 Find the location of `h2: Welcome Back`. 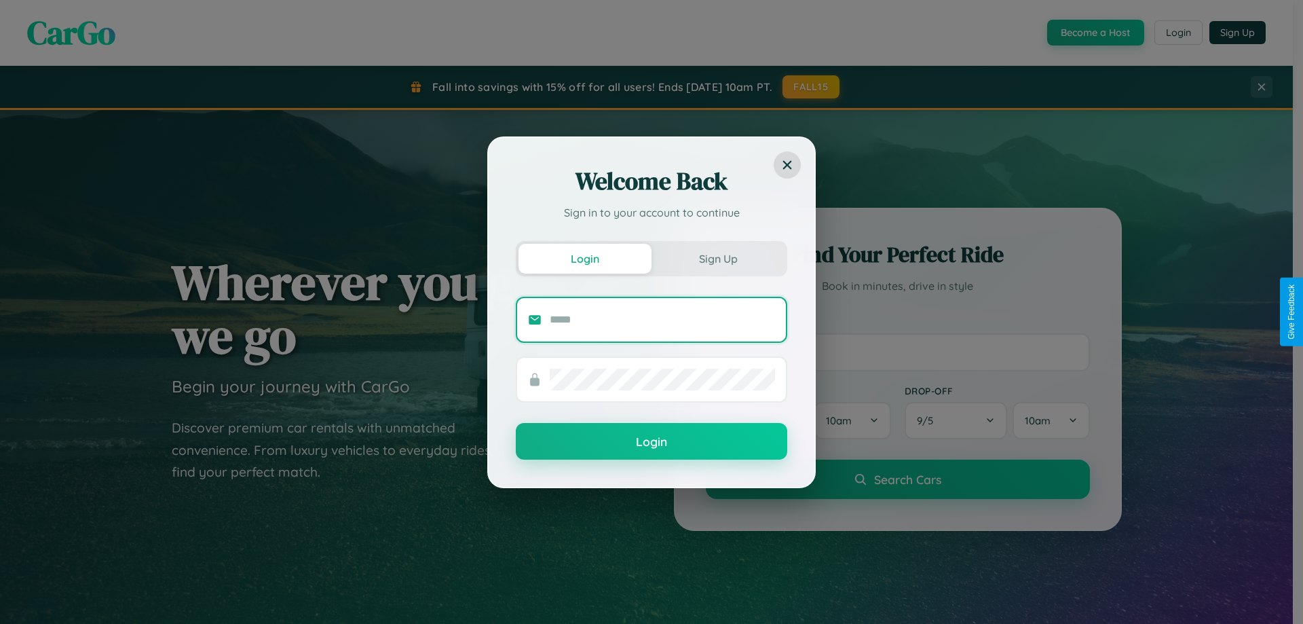

h2: Welcome Back is located at coordinates (651, 181).